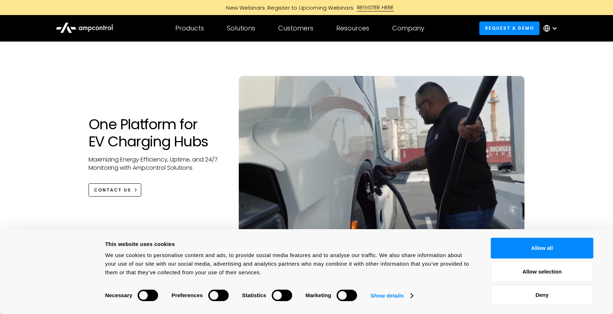 The height and width of the screenshot is (314, 613). I want to click on div: This website uses cookies, so click(289, 244).